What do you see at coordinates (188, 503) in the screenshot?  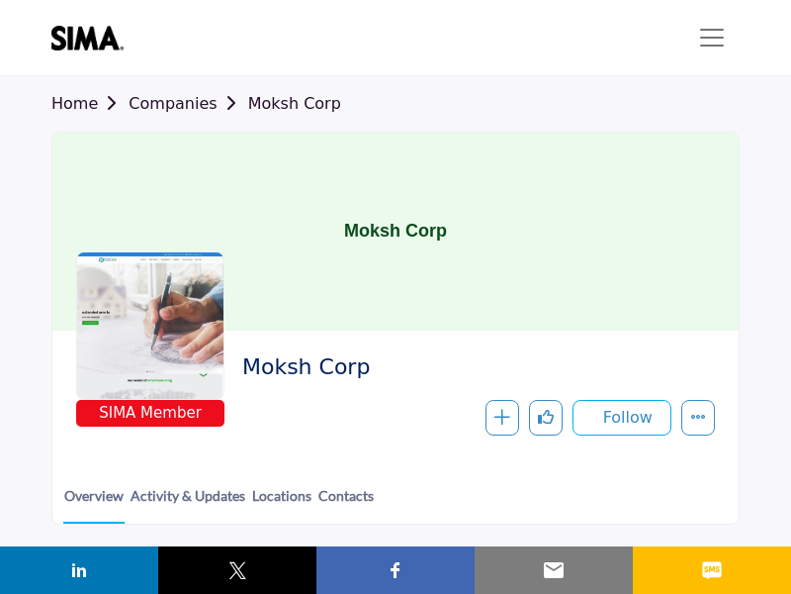 I see `a: Activity & Updates` at bounding box center [188, 503].